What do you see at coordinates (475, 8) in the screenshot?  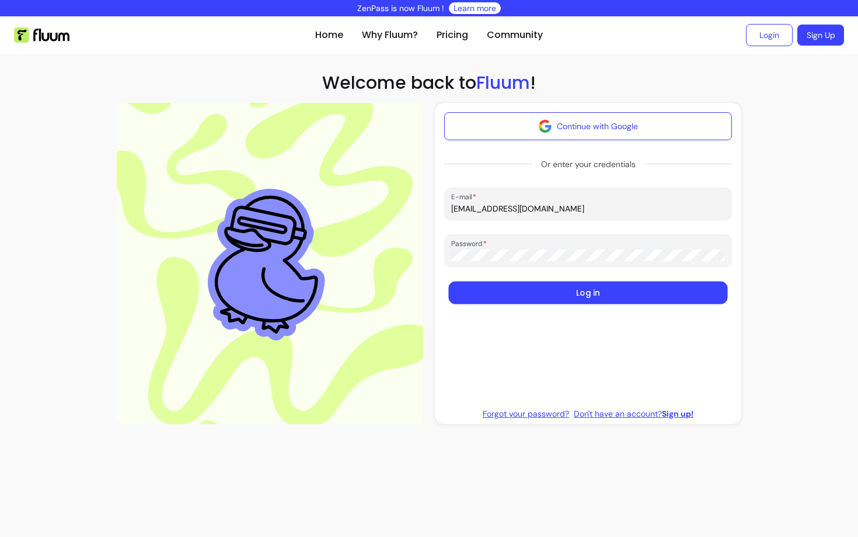 I see `a: Learn more` at bounding box center [475, 8].